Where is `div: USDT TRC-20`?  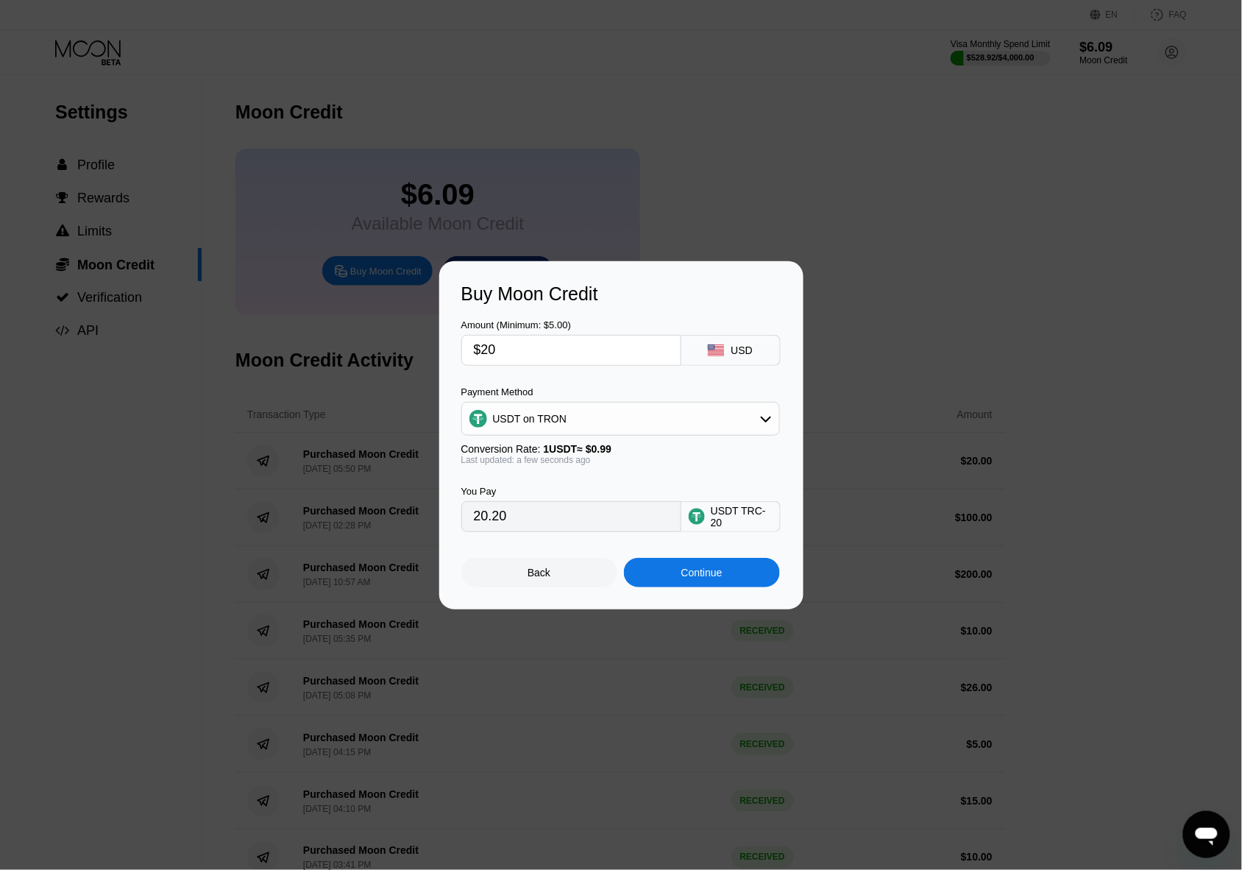 div: USDT TRC-20 is located at coordinates (742, 516).